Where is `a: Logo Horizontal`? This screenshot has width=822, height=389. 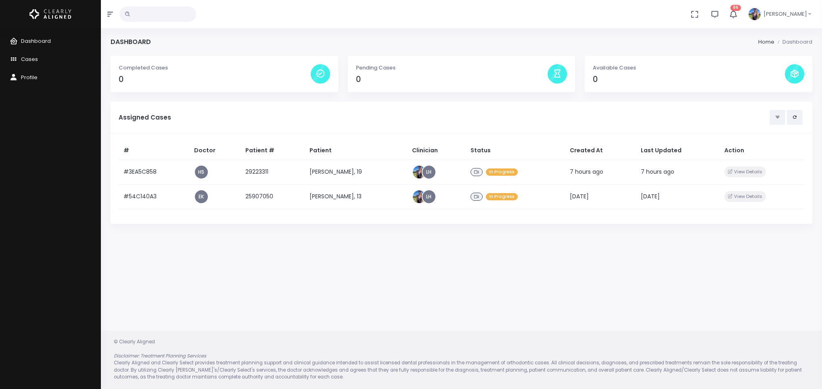
a: Logo Horizontal is located at coordinates (50, 14).